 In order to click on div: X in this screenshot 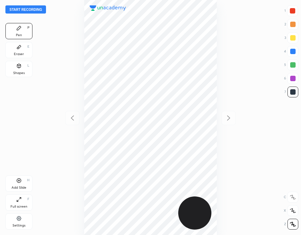, I will do `click(291, 211)`.